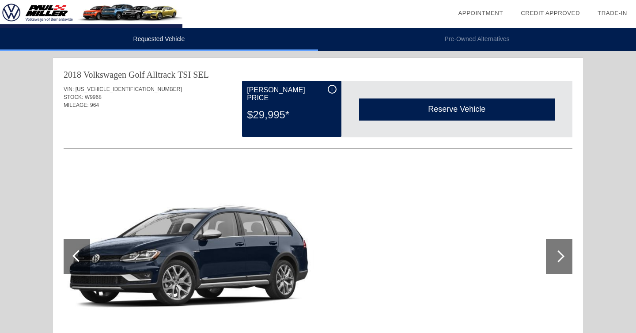  What do you see at coordinates (76, 105) in the screenshot?
I see `span: MILEAGE:` at bounding box center [76, 105].